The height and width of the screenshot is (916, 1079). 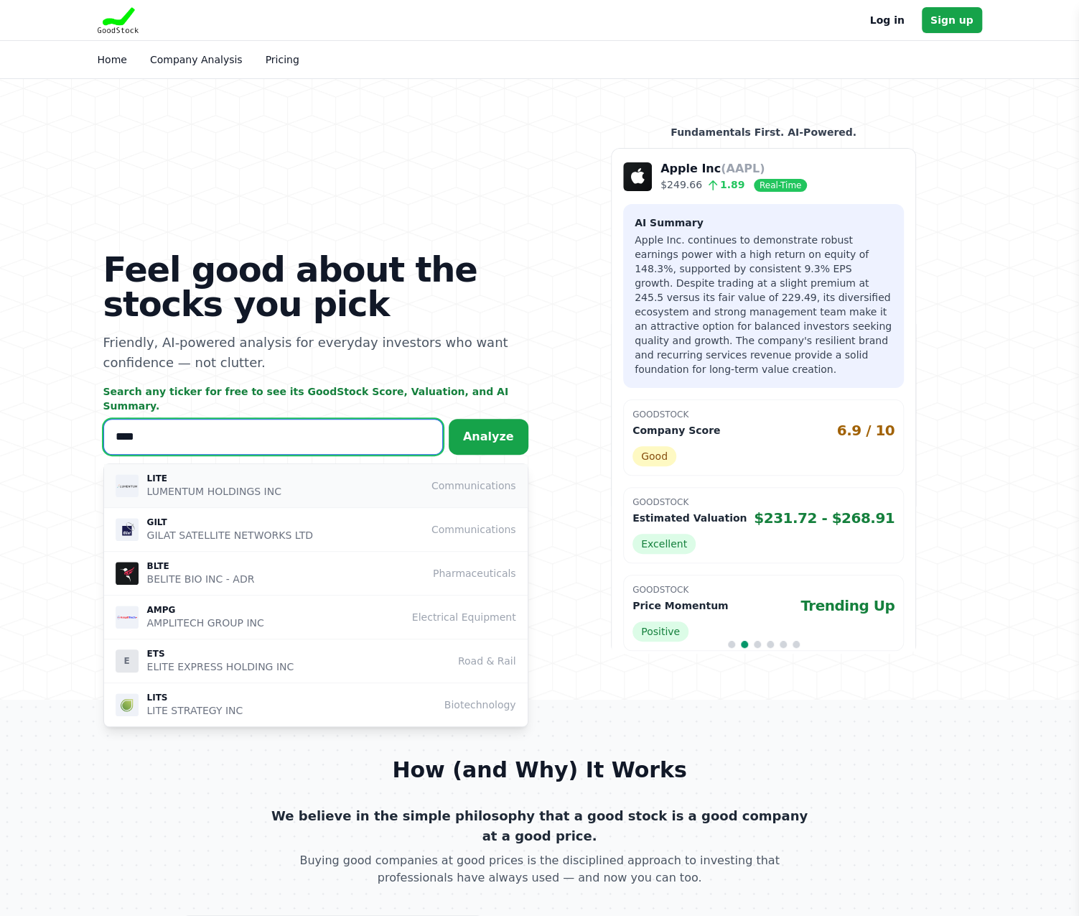 I want to click on span: E, so click(x=126, y=661).